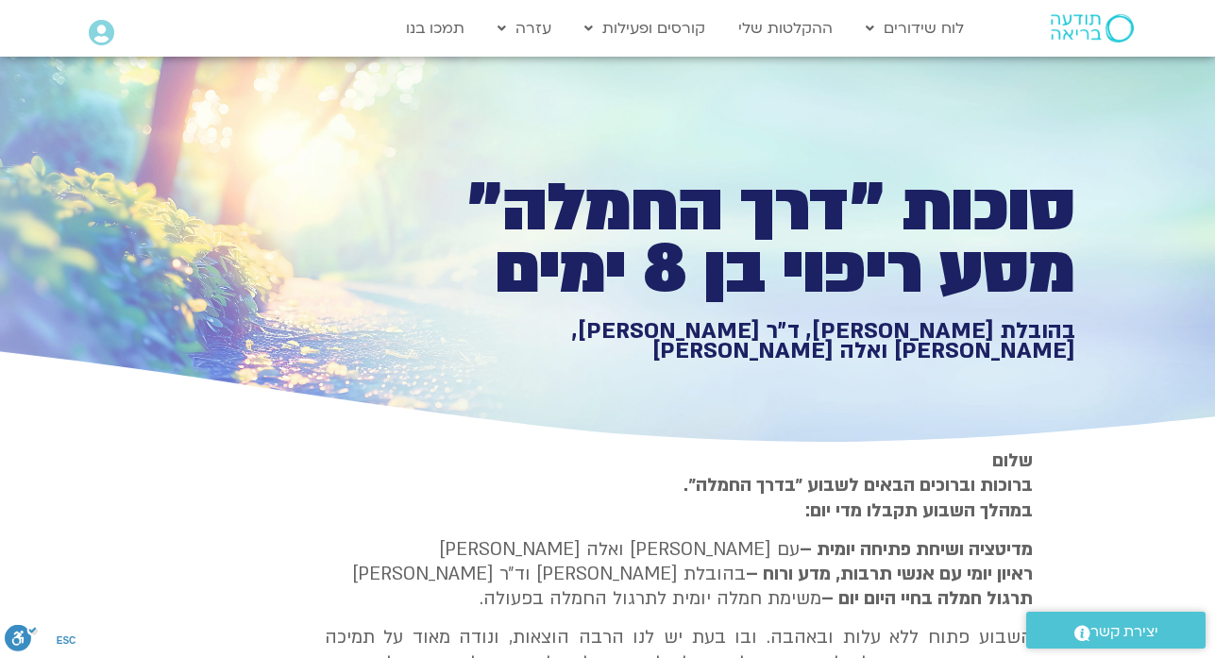 The height and width of the screenshot is (658, 1215). Describe the element at coordinates (915, 28) in the screenshot. I see `a: לוח שידורים` at that location.